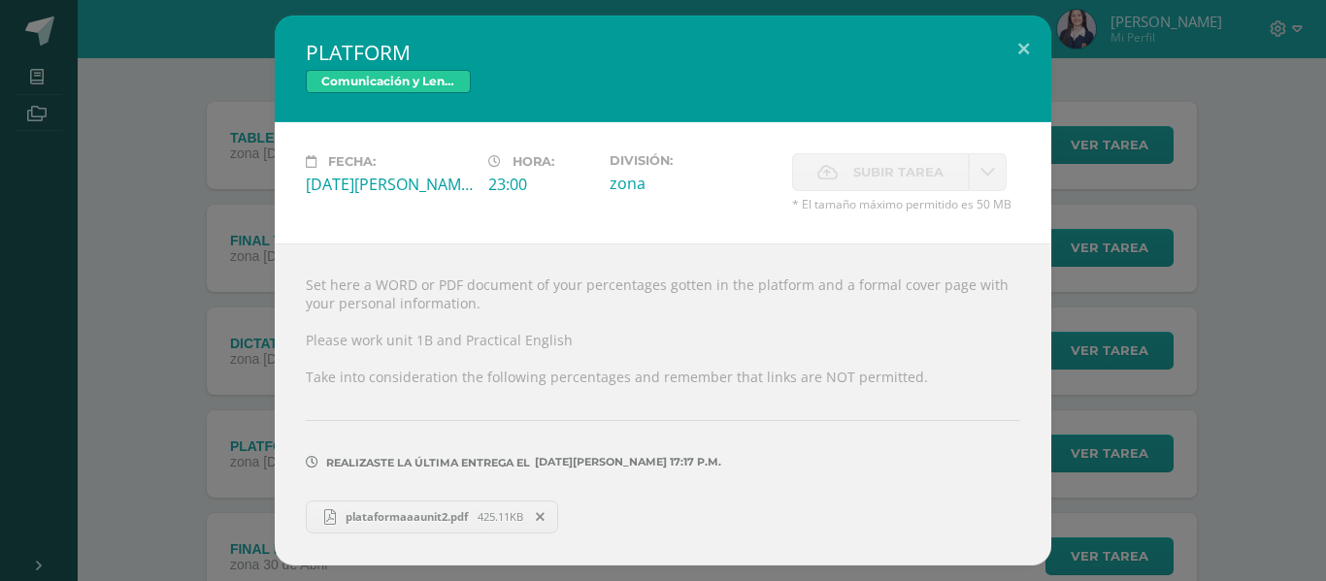 The image size is (1326, 581). What do you see at coordinates (663, 52) in the screenshot?
I see `h2: PLATFORM` at bounding box center [663, 52].